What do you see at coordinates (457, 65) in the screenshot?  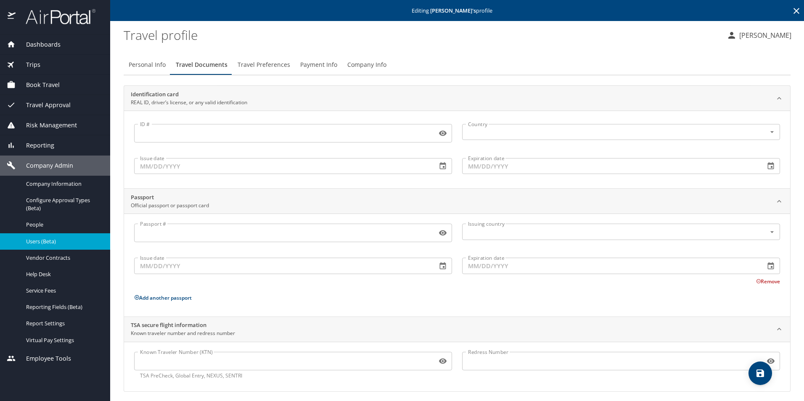 I see `div: Profile` at bounding box center [457, 65].